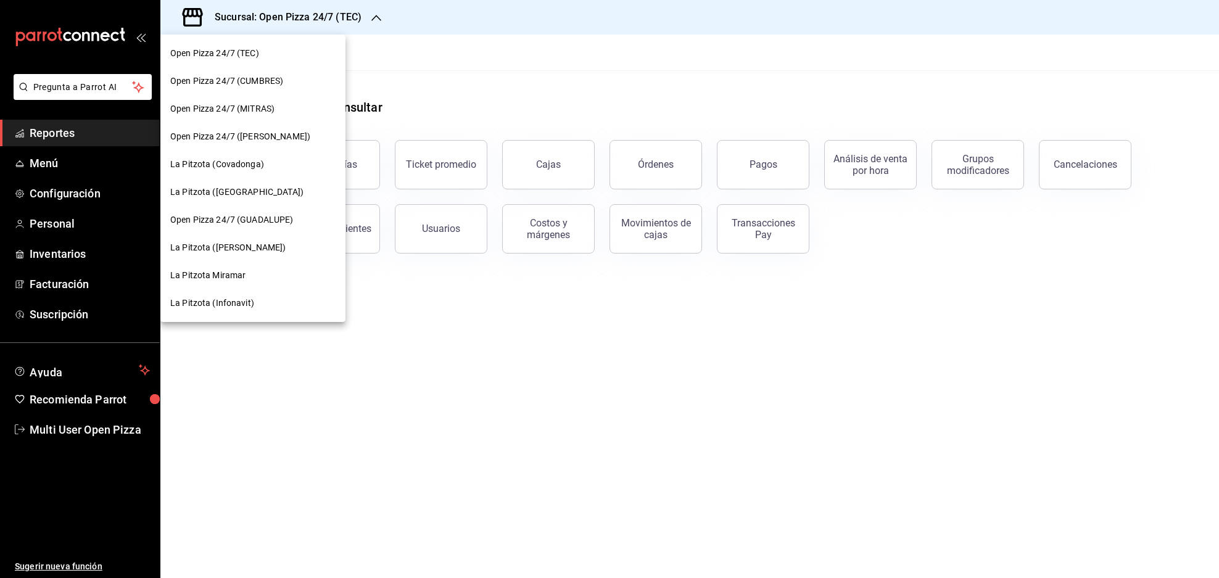  What do you see at coordinates (212, 303) in the screenshot?
I see `span: La Pitzota (Infonavit)` at bounding box center [212, 303].